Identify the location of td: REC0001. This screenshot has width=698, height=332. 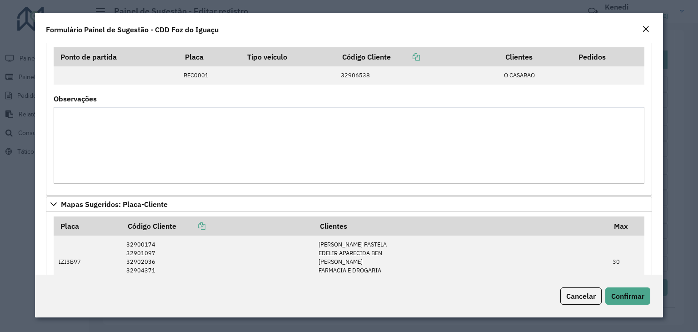
(210, 75).